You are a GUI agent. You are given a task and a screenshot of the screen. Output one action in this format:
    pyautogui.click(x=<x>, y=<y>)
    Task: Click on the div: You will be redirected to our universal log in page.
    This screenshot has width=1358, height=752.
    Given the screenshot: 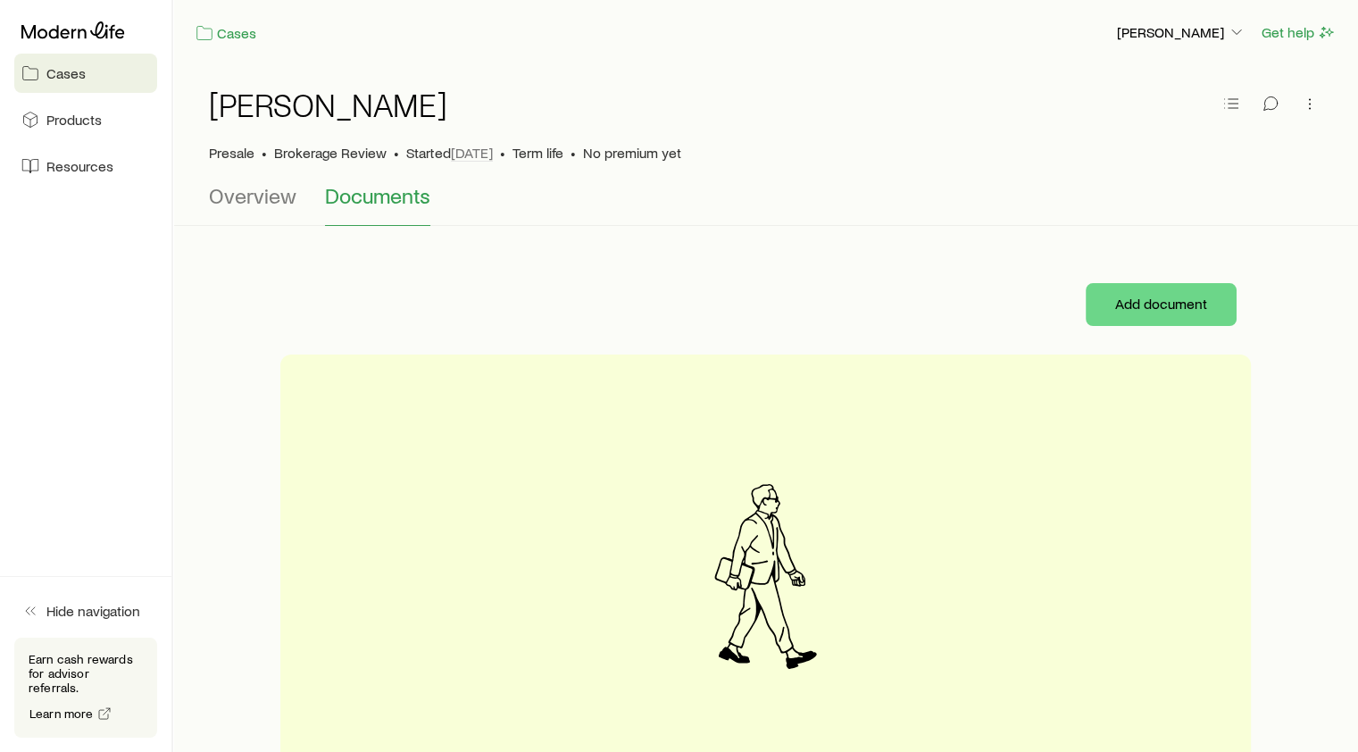 What is the action you would take?
    pyautogui.click(x=134, y=110)
    